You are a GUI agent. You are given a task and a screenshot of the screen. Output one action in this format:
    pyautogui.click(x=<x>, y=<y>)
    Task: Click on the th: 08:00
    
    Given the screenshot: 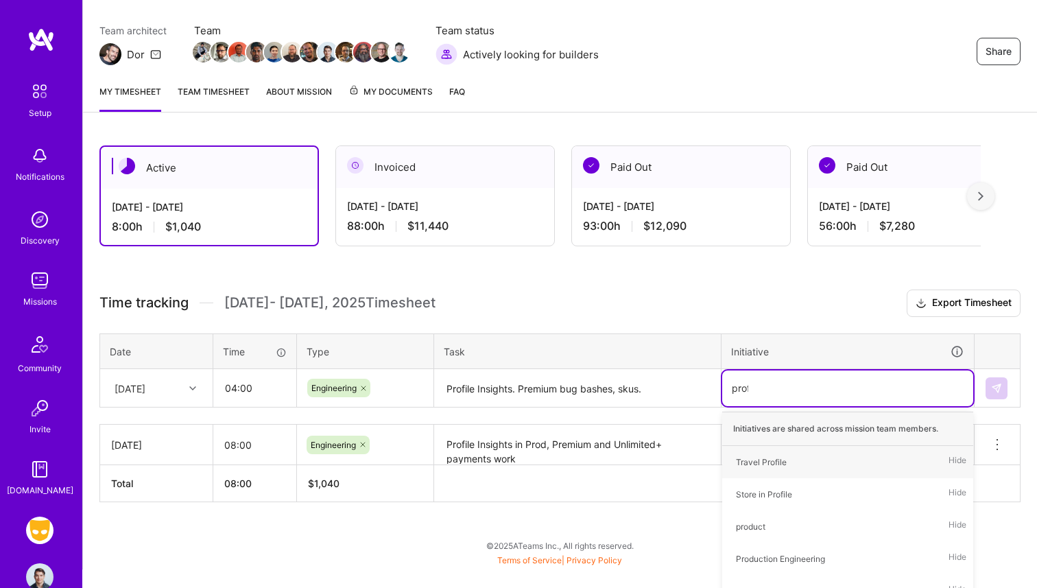 What is the action you would take?
    pyautogui.click(x=255, y=484)
    